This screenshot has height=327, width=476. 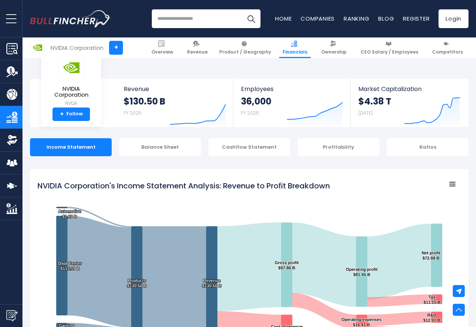 What do you see at coordinates (70, 19) in the screenshot?
I see `a: Go to homepage` at bounding box center [70, 19].